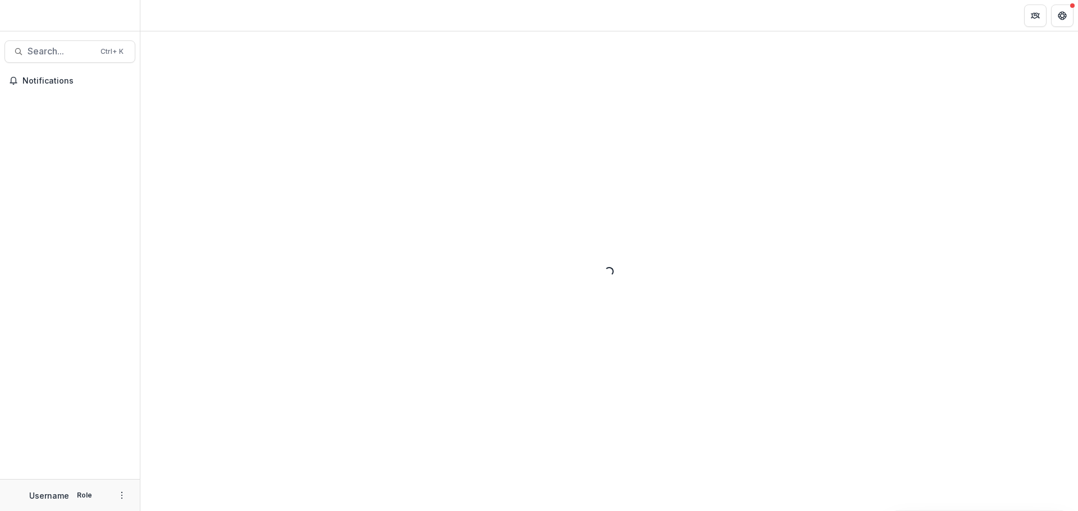 Image resolution: width=1078 pixels, height=511 pixels. What do you see at coordinates (49, 496) in the screenshot?
I see `p: Username` at bounding box center [49, 496].